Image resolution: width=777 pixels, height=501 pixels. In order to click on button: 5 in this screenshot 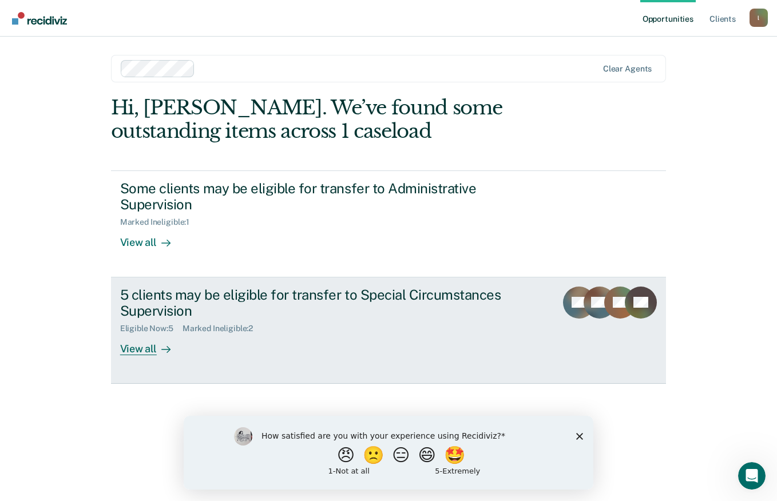, I will do `click(272, 39)`.